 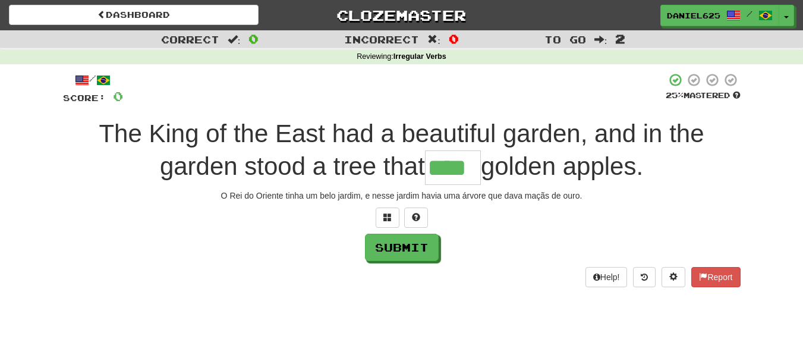 What do you see at coordinates (620, 39) in the screenshot?
I see `span: 2` at bounding box center [620, 39].